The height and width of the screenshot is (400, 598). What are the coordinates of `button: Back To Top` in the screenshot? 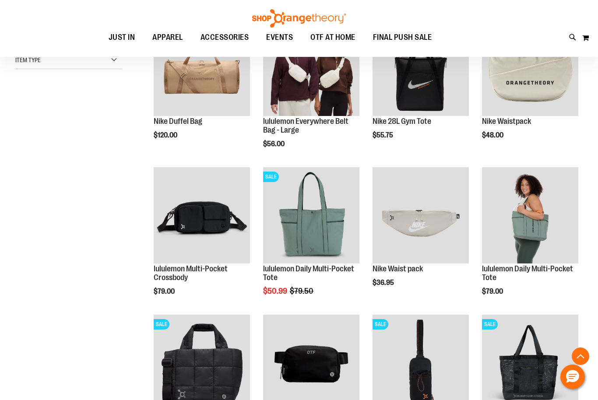 It's located at (580, 356).